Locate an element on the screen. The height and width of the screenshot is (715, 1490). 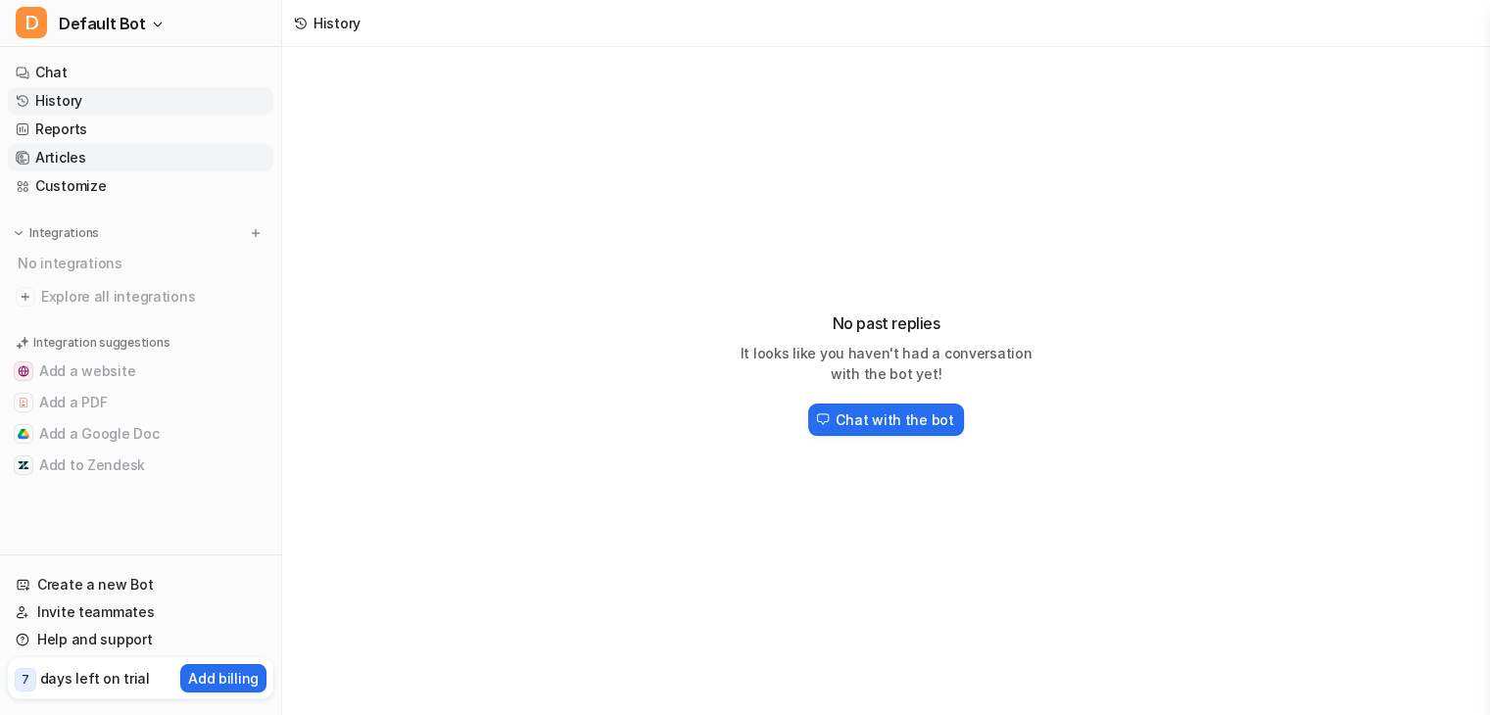
a: Customize is located at coordinates (140, 186).